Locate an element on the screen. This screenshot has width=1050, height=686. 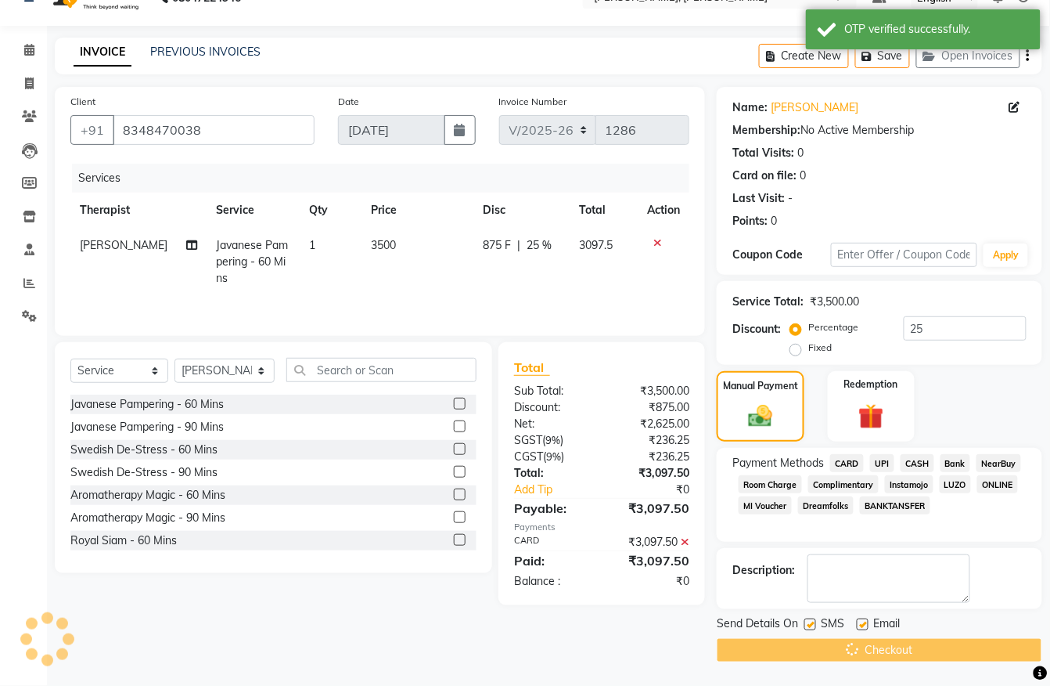
th: Service is located at coordinates (253, 210).